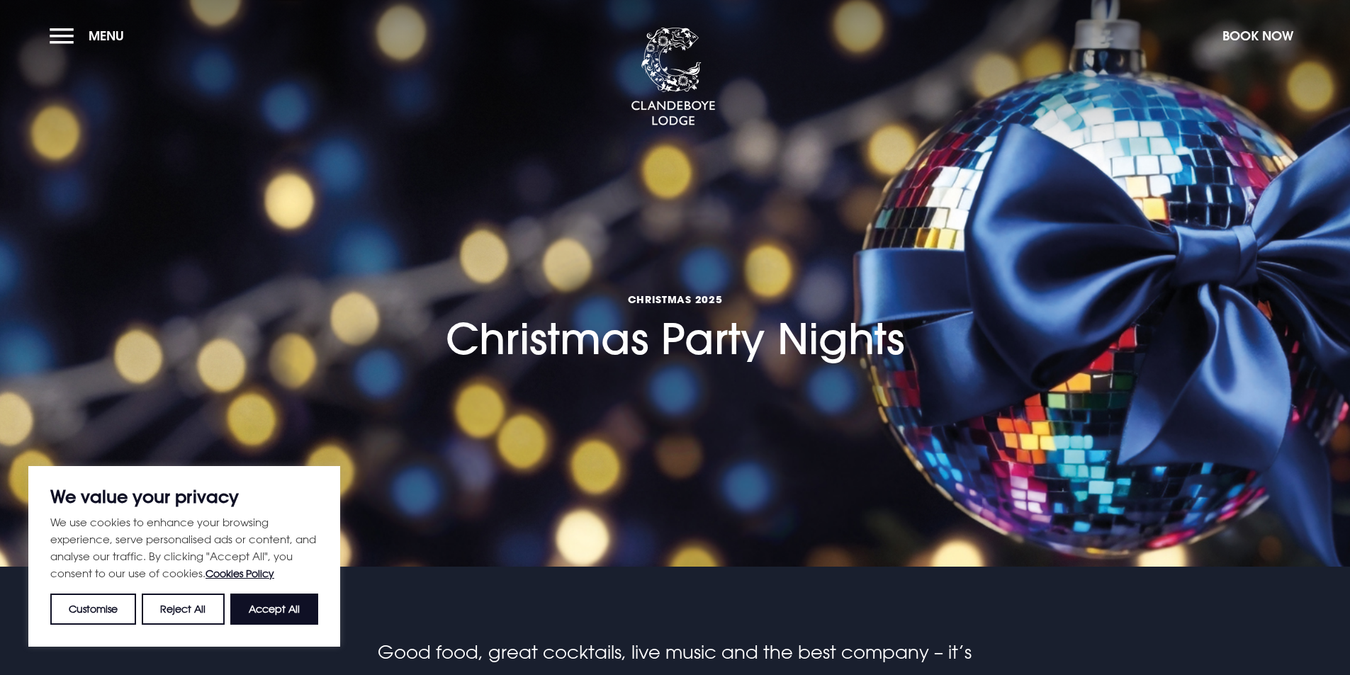 The image size is (1350, 675). Describe the element at coordinates (90, 35) in the screenshot. I see `button: Menu` at that location.